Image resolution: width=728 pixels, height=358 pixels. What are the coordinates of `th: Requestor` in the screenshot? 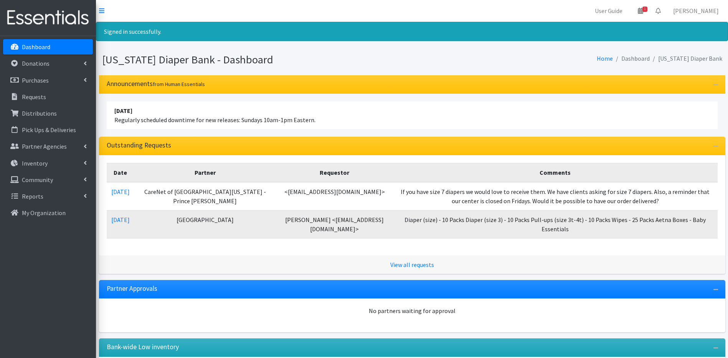 It's located at (334, 172).